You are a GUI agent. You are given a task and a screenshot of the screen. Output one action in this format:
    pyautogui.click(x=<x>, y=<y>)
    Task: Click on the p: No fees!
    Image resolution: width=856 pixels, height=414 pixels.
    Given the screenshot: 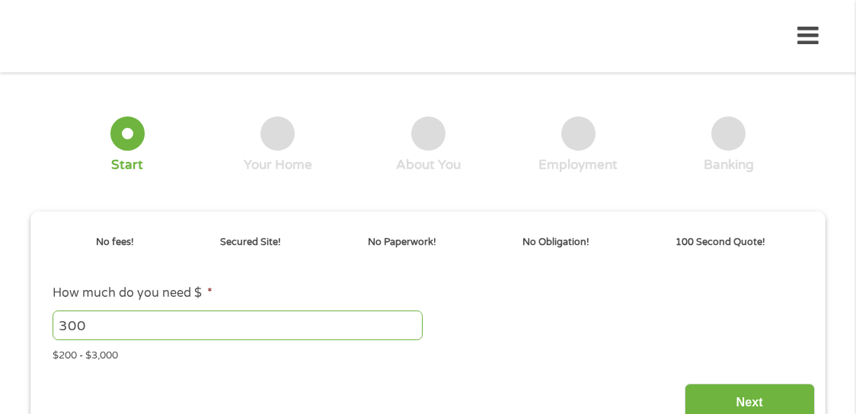 What is the action you would take?
    pyautogui.click(x=115, y=242)
    